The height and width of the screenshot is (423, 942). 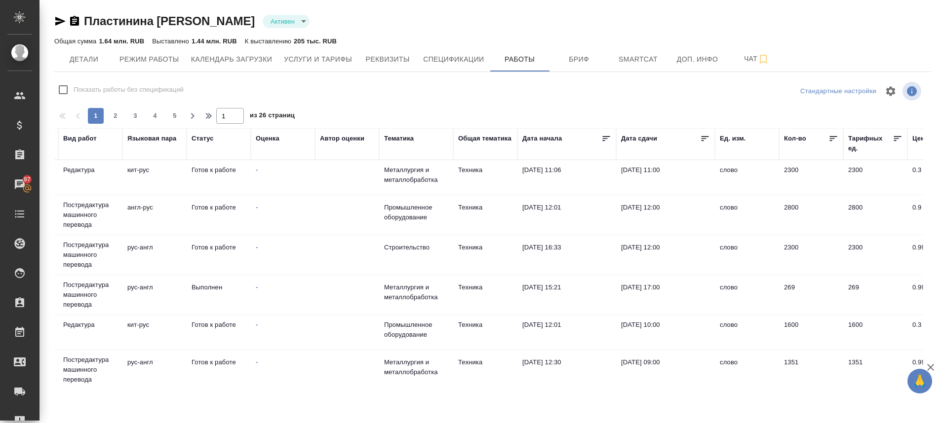 I want to click on div: Языковая пара, so click(x=152, y=139).